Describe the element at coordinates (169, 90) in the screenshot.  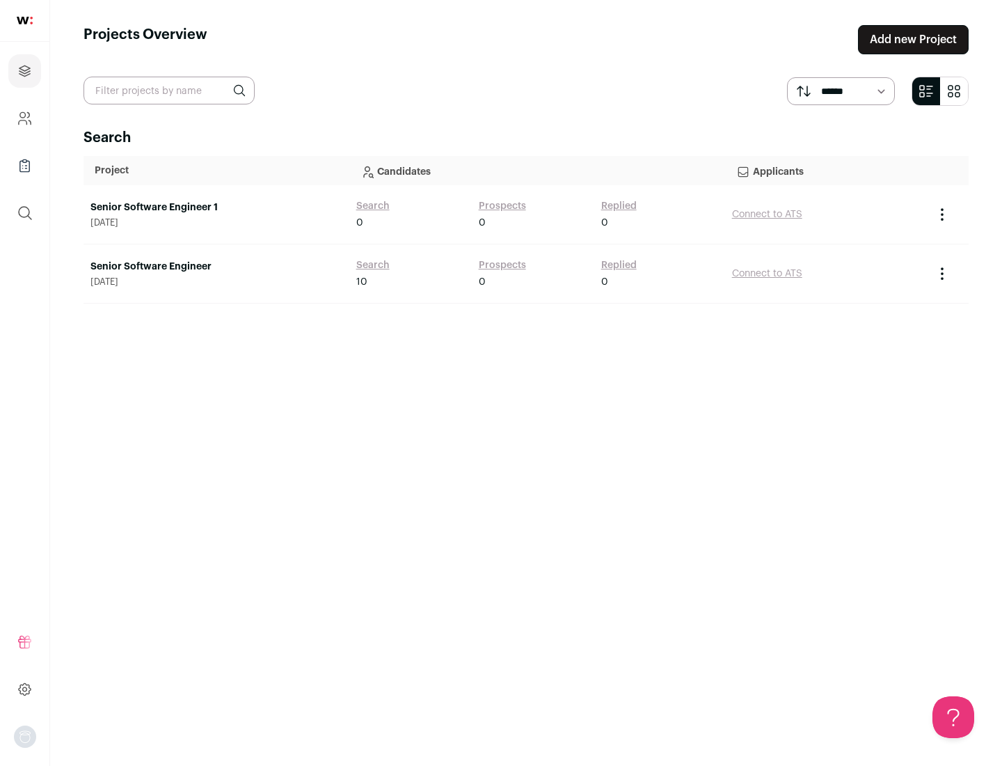
I see `input: Filter projects by name` at that location.